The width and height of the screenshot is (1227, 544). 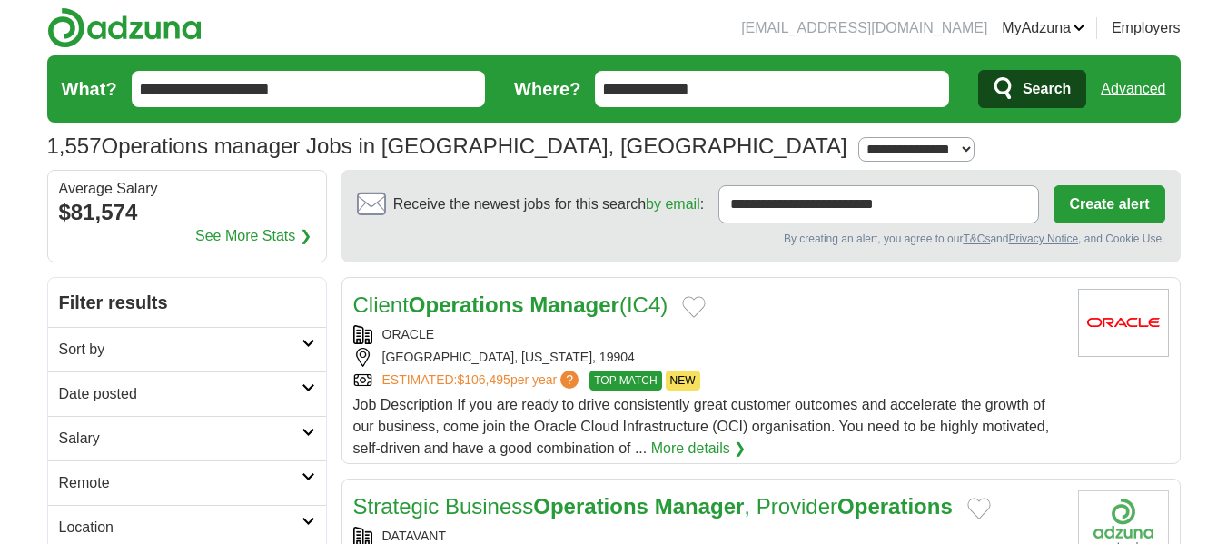 I want to click on button: Search, so click(x=1032, y=89).